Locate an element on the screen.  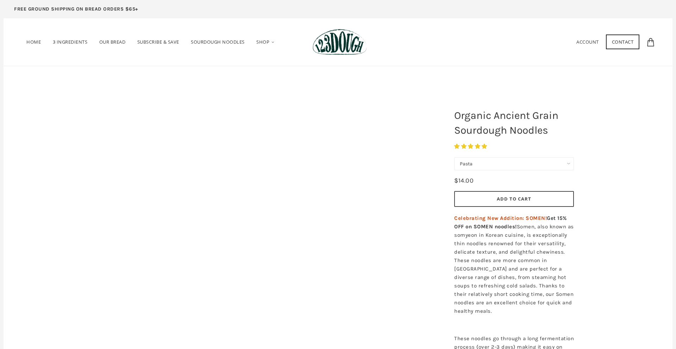
div: $14.00 is located at coordinates (464, 181).